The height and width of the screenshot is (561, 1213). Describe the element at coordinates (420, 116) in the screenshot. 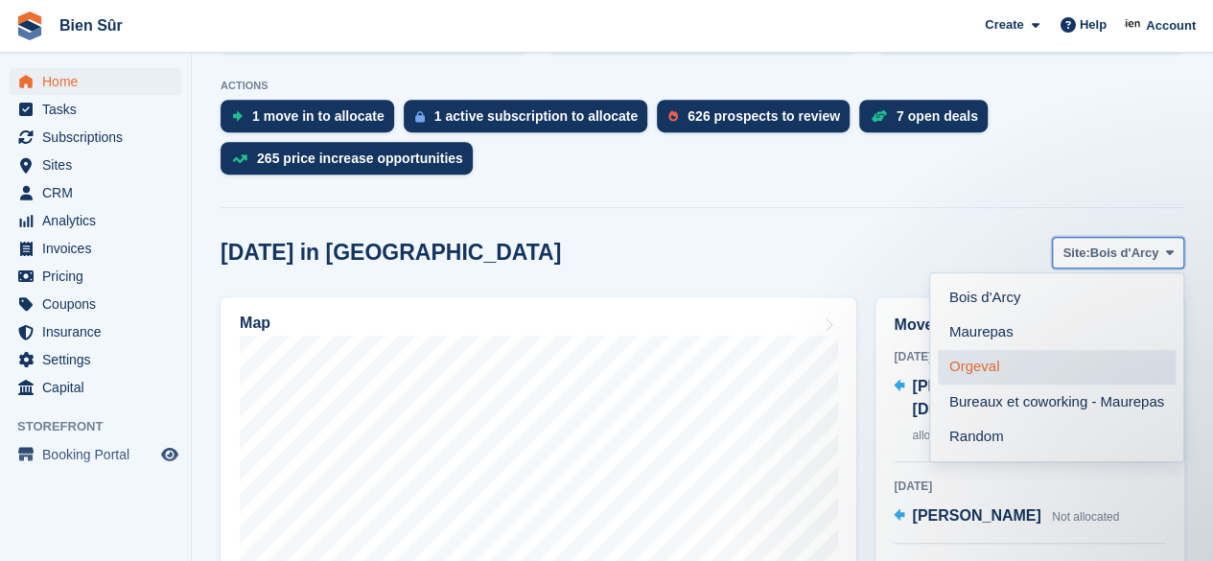

I see `img: active_subscription_to_allocate_icon-d502201f5373d7db506a760aba3b589e785aa758c864c3986d89f69b8ff3...` at that location.